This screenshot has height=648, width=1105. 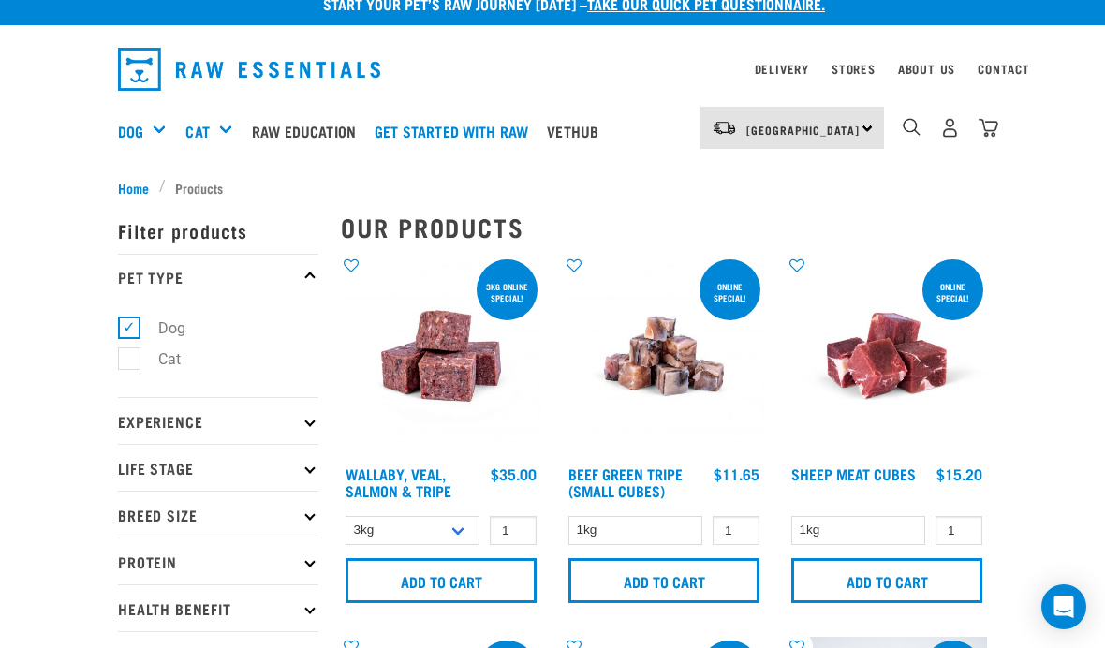 I want to click on p: Breed Size, so click(x=218, y=514).